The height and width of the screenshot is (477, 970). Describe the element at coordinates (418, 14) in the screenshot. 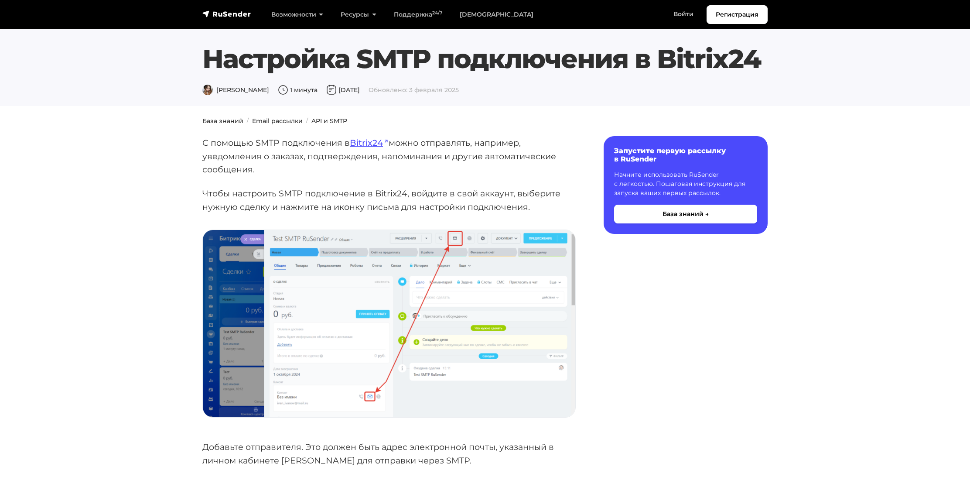

I see `a: Поддержка24/7` at that location.